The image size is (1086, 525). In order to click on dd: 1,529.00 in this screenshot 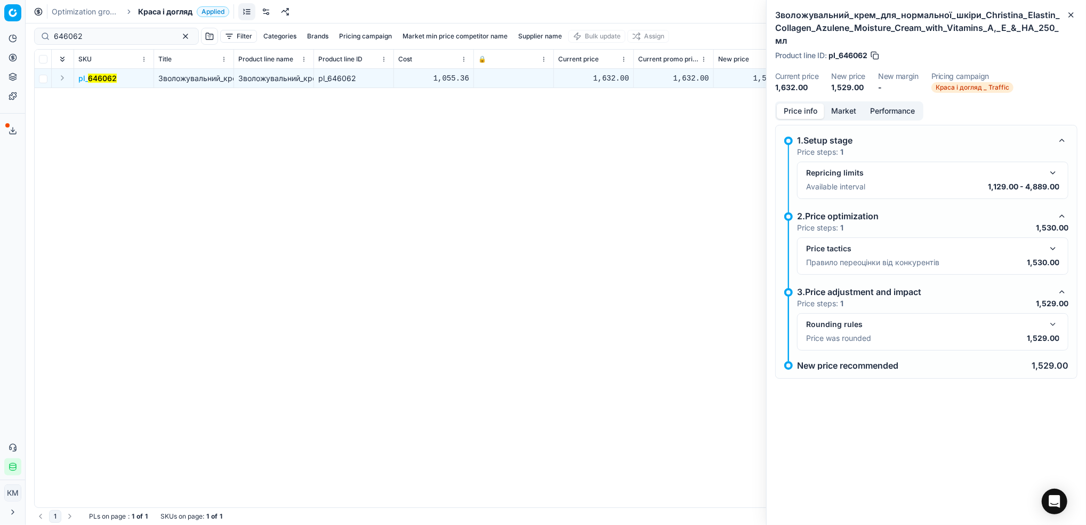, I will do `click(848, 87)`.